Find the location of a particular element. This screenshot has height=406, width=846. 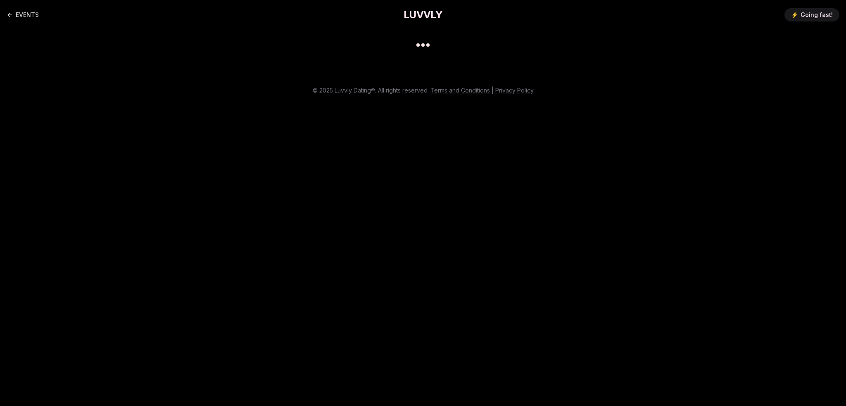

a: Privacy Policy is located at coordinates (514, 90).